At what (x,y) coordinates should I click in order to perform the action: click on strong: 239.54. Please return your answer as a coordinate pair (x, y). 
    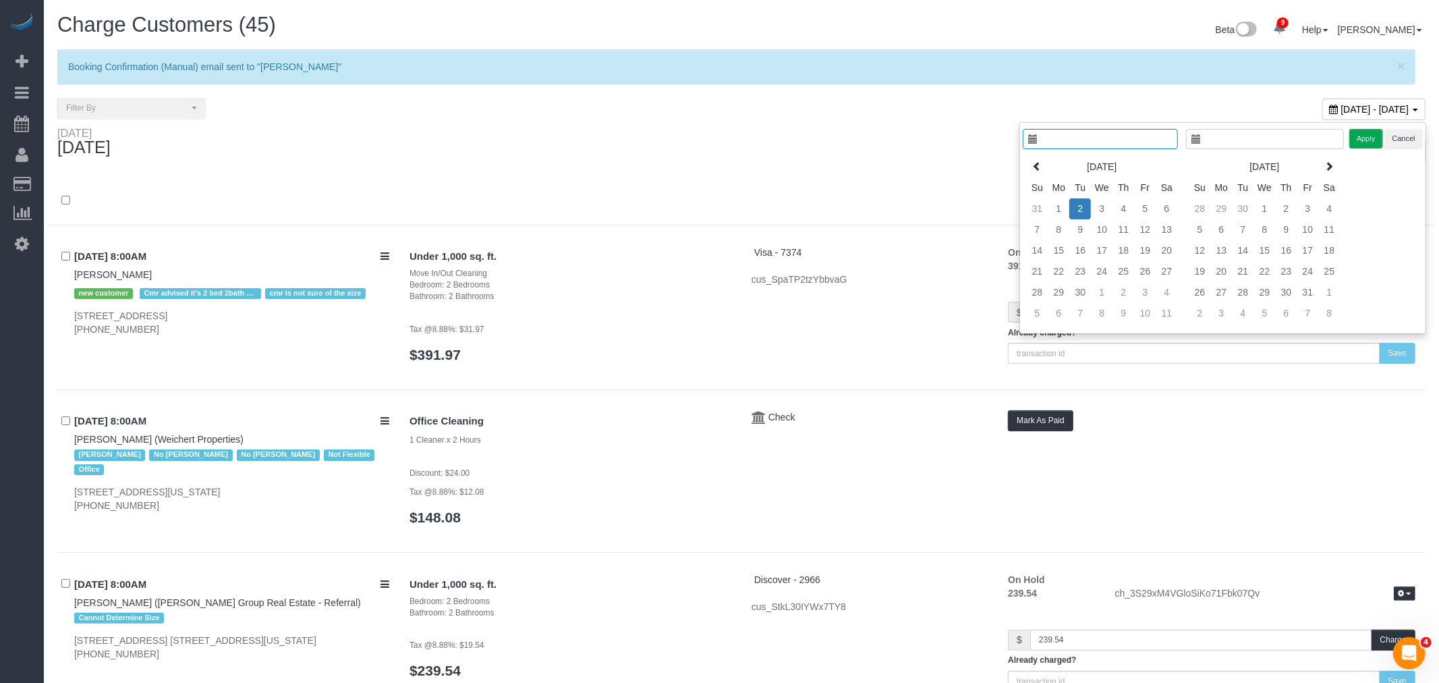
    Looking at the image, I should click on (1022, 593).